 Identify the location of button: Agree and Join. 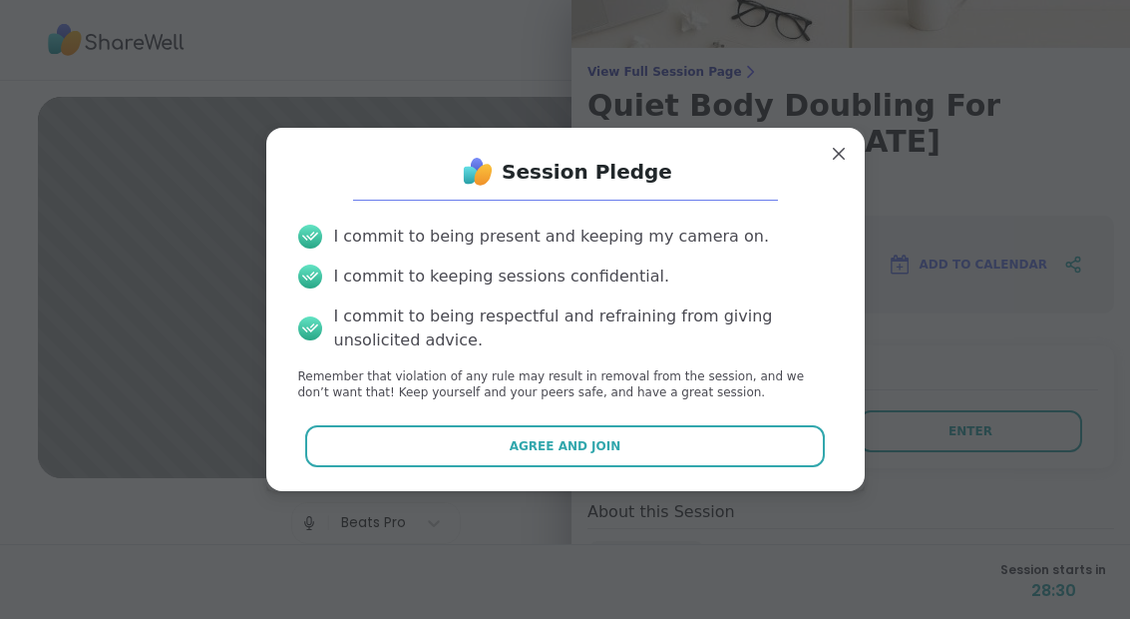
(565, 446).